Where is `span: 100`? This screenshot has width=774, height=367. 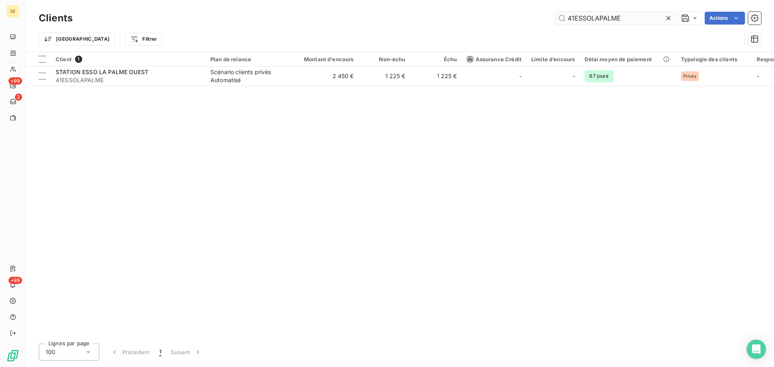
span: 100 is located at coordinates (50, 353).